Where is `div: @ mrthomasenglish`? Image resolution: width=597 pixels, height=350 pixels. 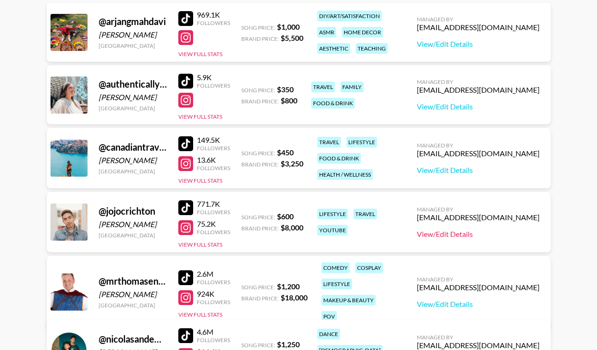
div: @ mrthomasenglish is located at coordinates (133, 281).